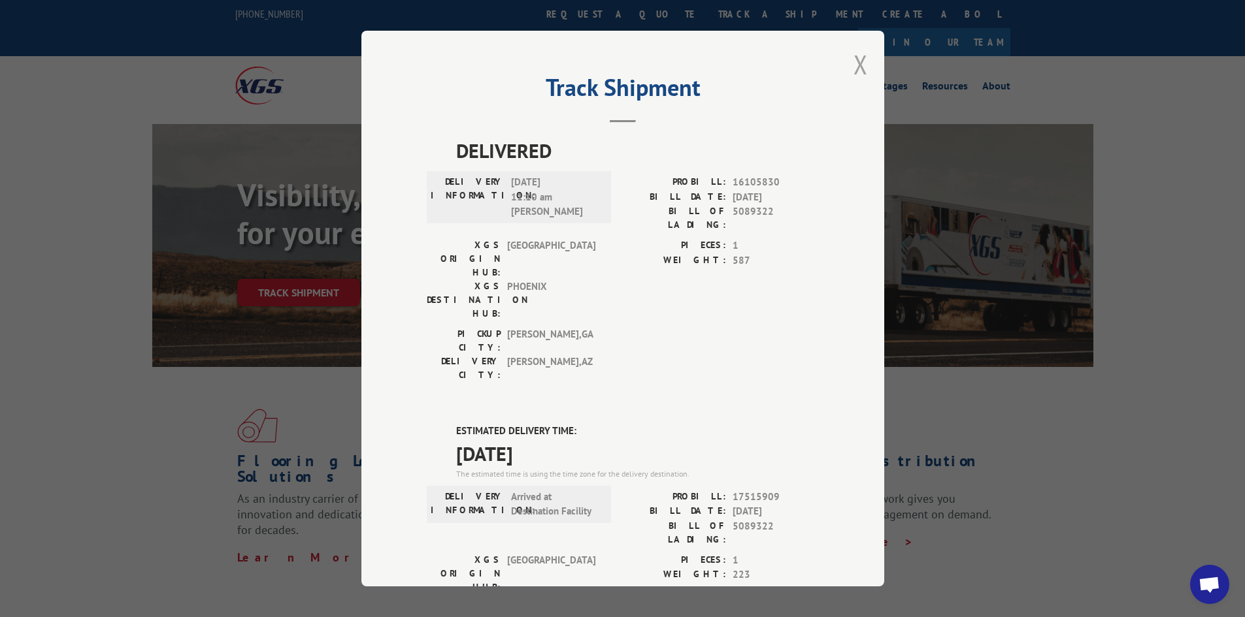  What do you see at coordinates (637, 474) in the screenshot?
I see `div: The estimated time is using the time zone for the delivery destination.` at bounding box center [637, 474].